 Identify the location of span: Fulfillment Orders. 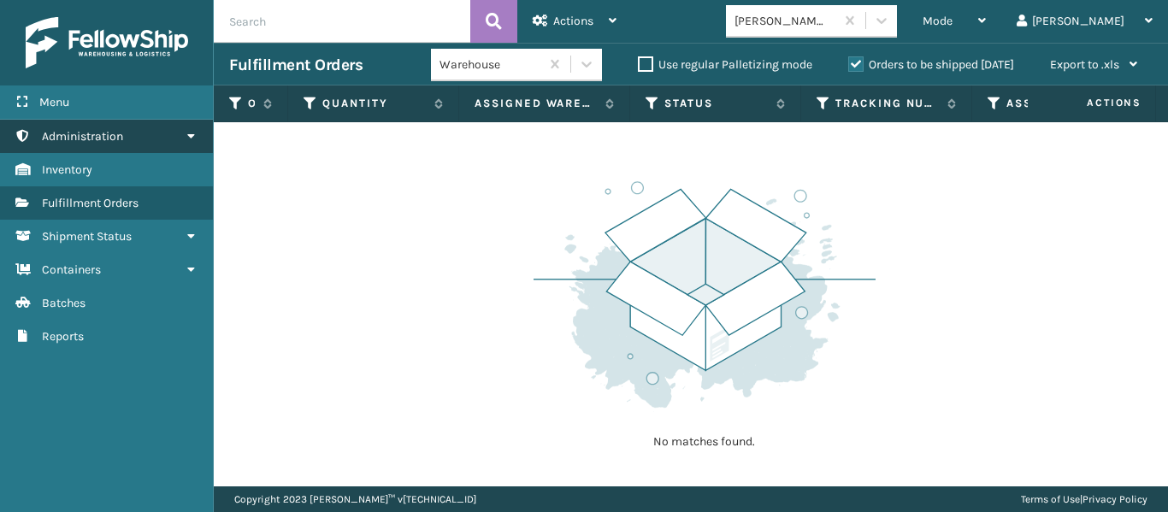
(90, 203).